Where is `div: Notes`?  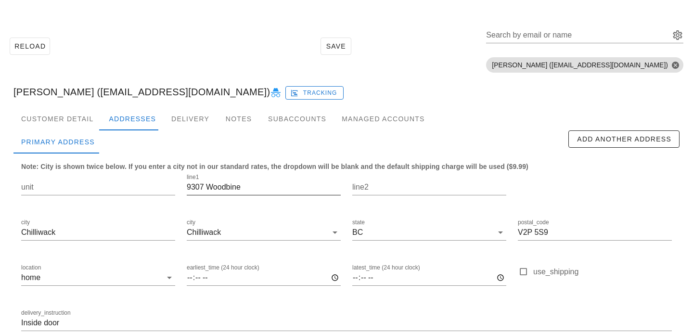 div: Notes is located at coordinates (239, 119).